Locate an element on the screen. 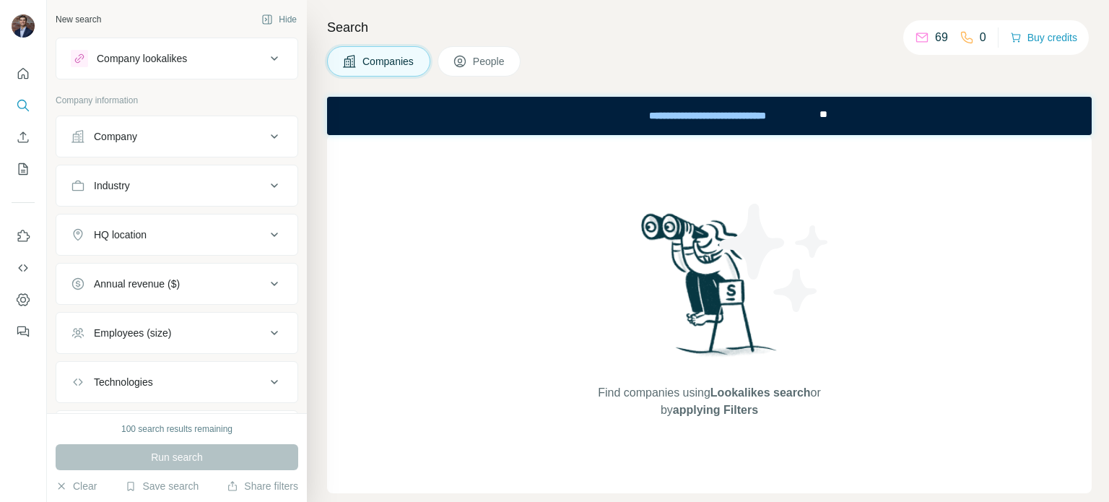  span: applying Filters is located at coordinates (716, 409).